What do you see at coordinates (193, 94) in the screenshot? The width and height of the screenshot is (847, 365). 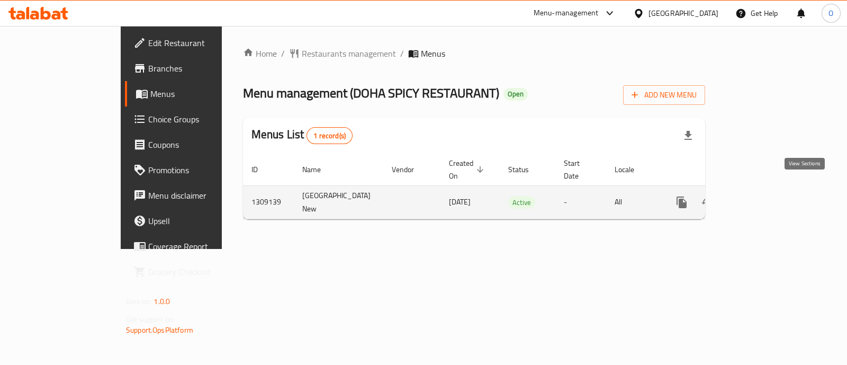 I see `a: Menus` at bounding box center [193, 94].